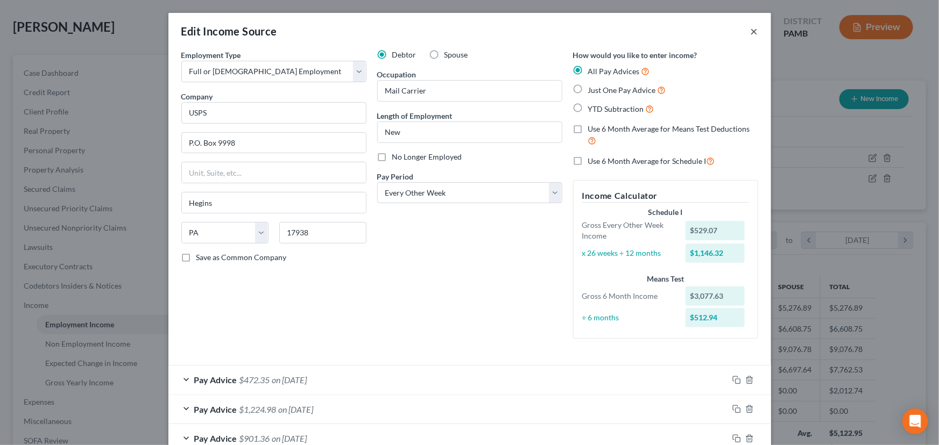  What do you see at coordinates (622, 90) in the screenshot?
I see `span: Just One Pay Advice` at bounding box center [622, 90].